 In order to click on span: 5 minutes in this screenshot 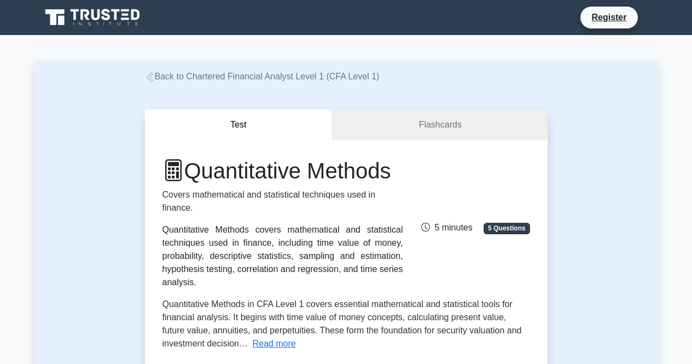, I will do `click(446, 227)`.